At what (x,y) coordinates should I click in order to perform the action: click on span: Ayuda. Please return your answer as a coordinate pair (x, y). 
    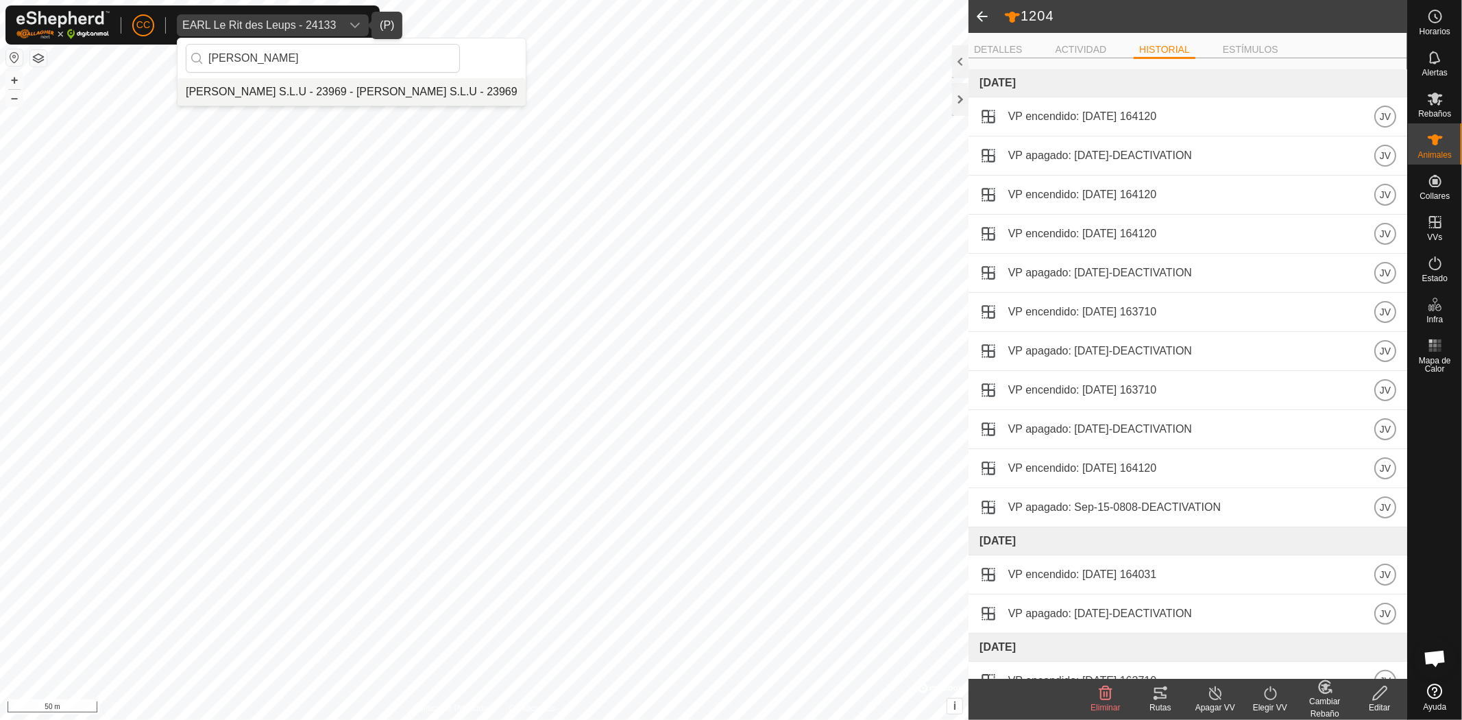
    Looking at the image, I should click on (1435, 707).